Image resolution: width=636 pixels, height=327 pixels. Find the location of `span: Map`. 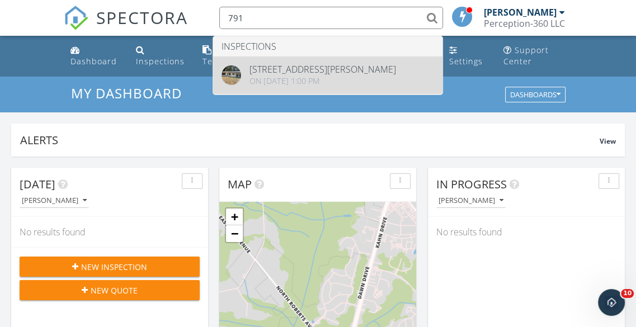

span: Map is located at coordinates (239, 184).